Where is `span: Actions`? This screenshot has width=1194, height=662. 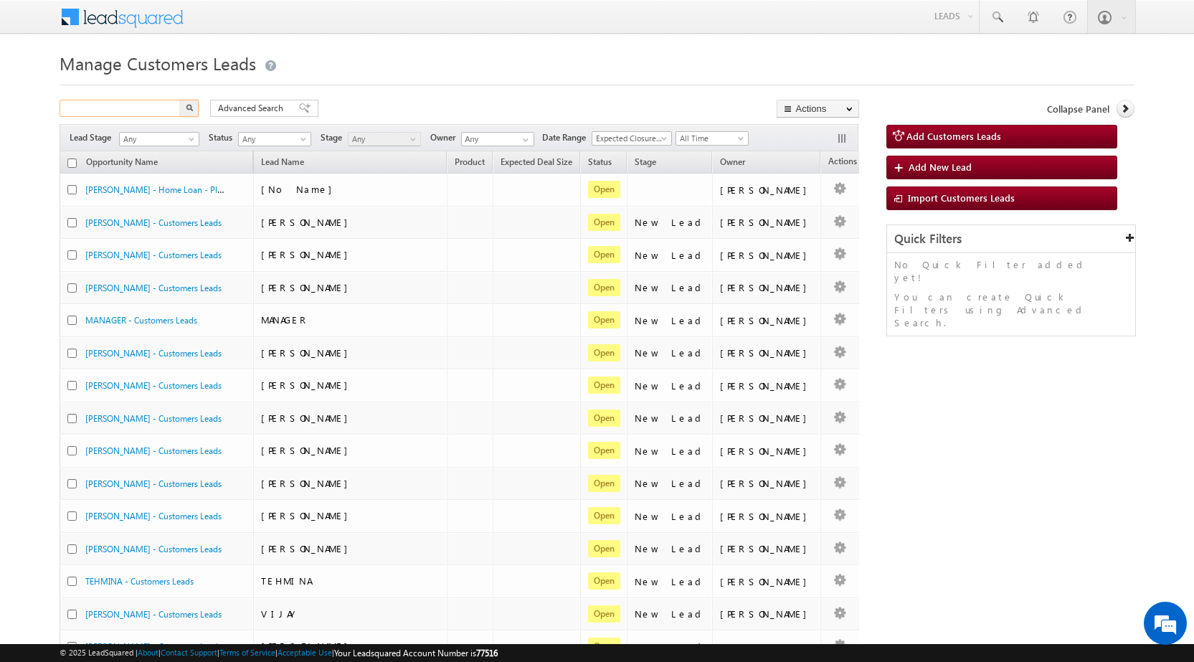 span: Actions is located at coordinates (843, 163).